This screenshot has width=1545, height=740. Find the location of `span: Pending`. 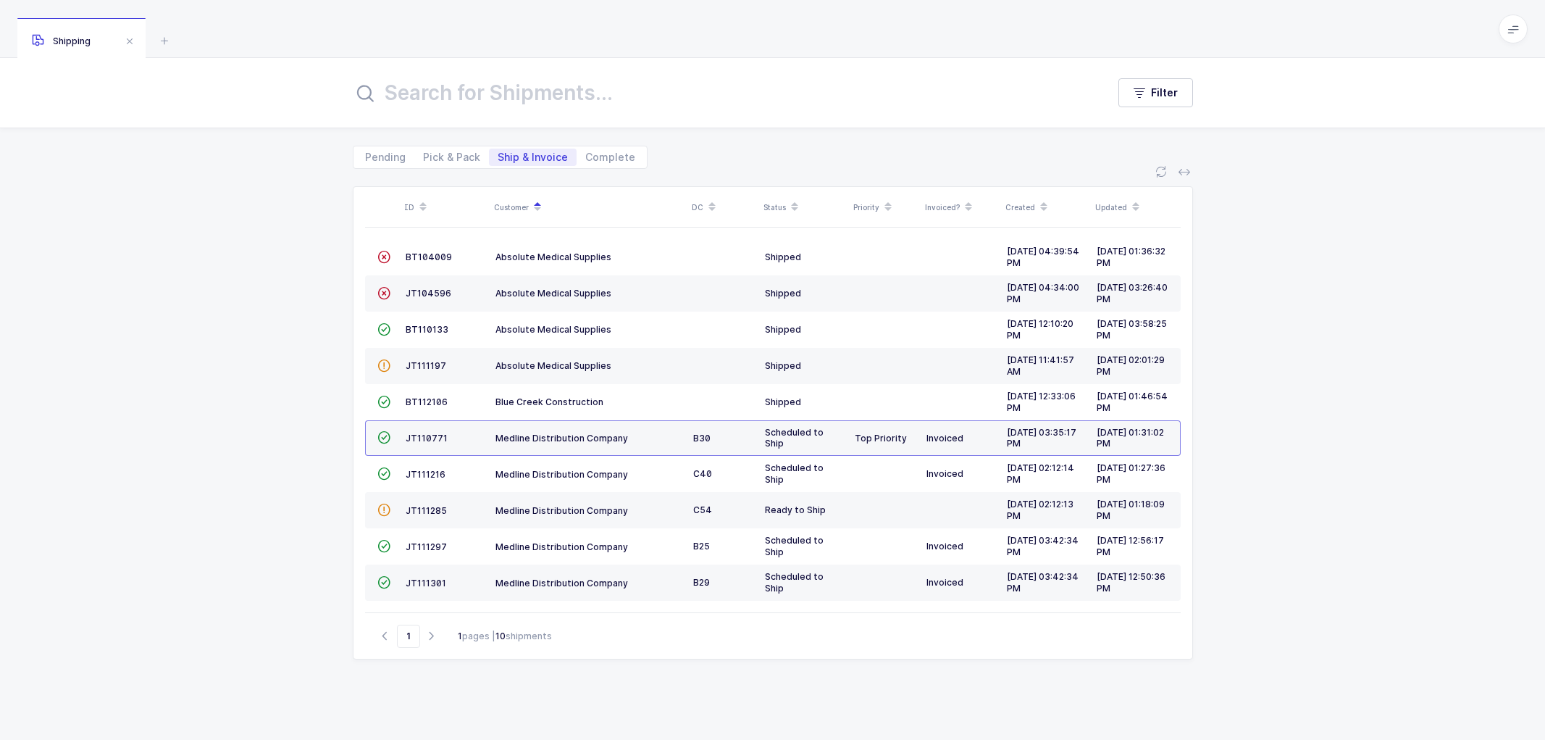

span: Pending is located at coordinates (385, 157).